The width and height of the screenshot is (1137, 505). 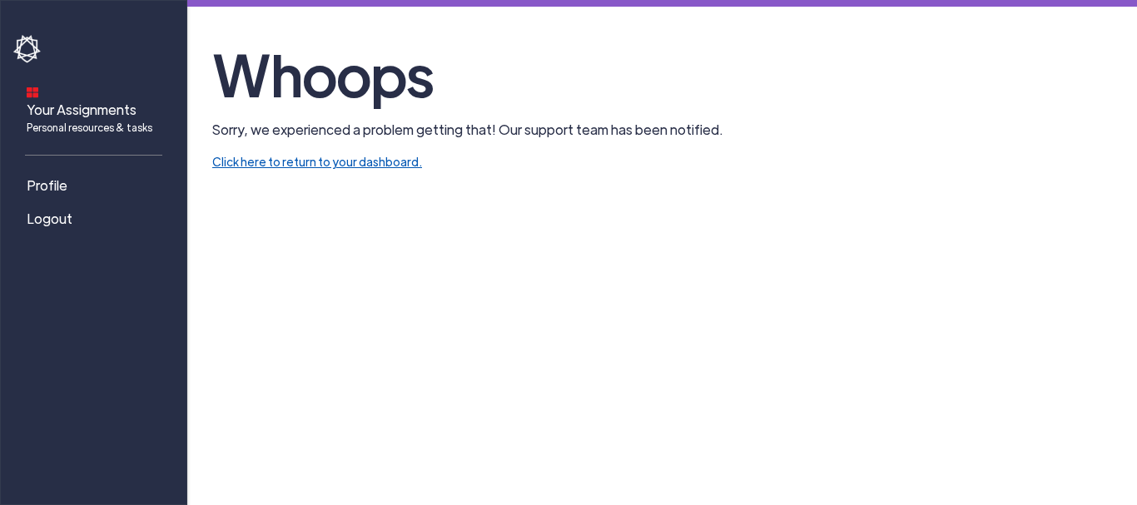 What do you see at coordinates (1095, 465) in the screenshot?
I see `div: Chat Widget` at bounding box center [1095, 465].